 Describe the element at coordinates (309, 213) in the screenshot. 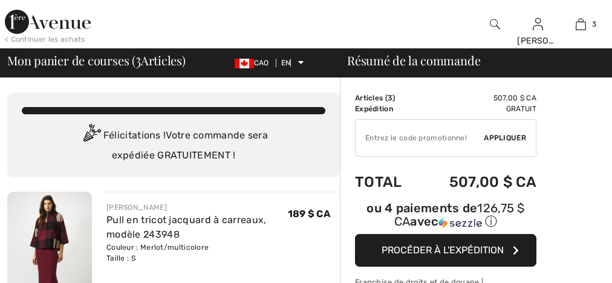

I see `font: 189 $ CA` at that location.